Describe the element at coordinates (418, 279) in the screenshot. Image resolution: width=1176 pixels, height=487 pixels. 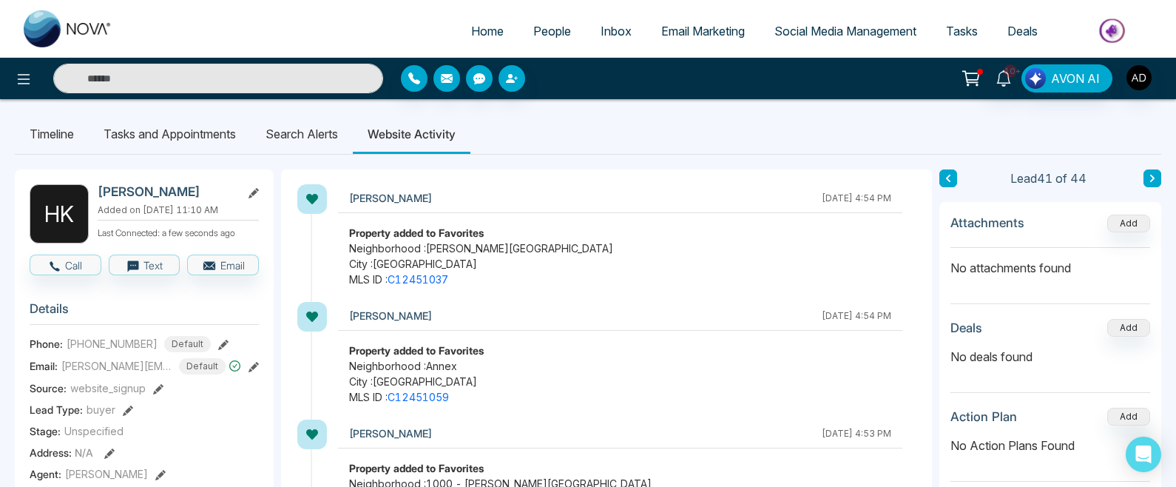
I see `a: C12451037` at that location.